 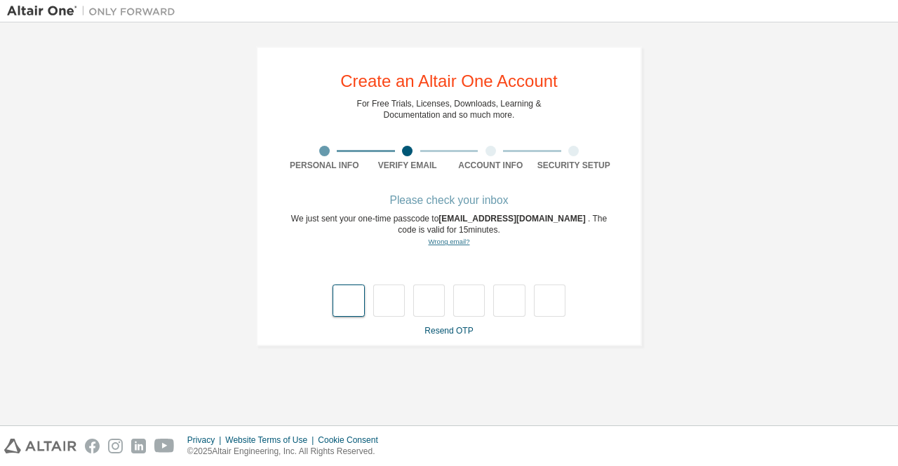 I want to click on img: Altair One, so click(x=95, y=11).